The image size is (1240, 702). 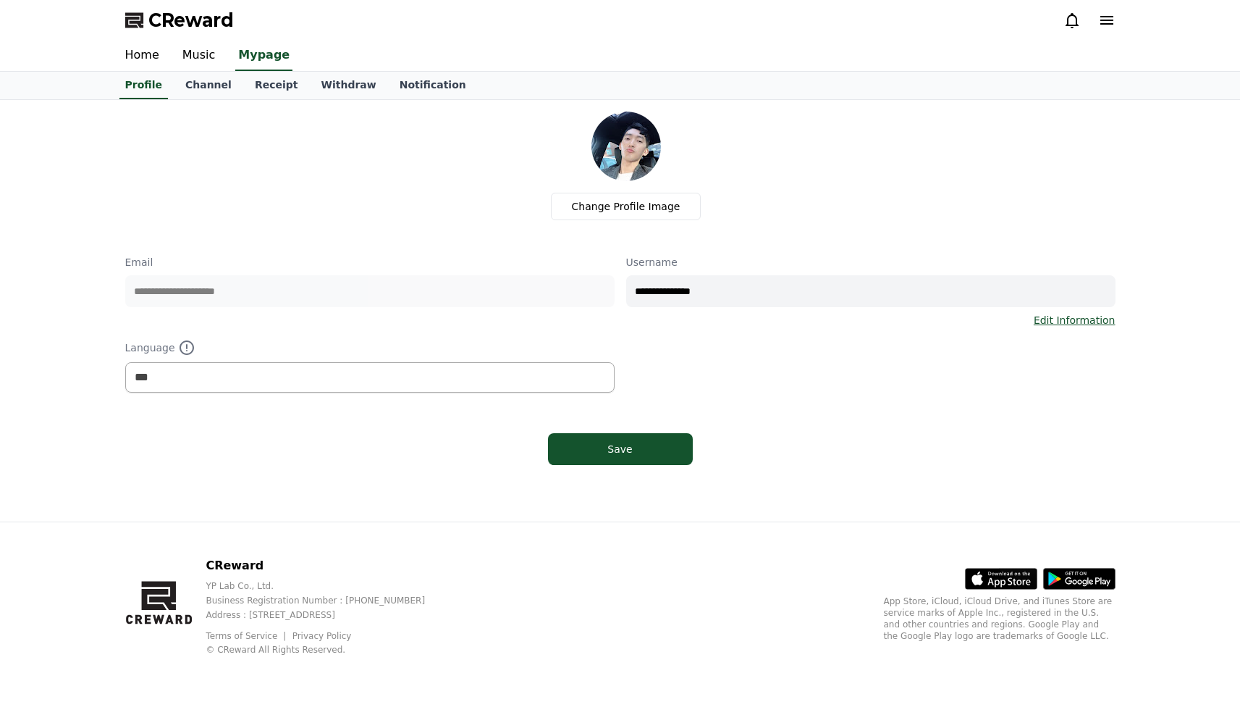 What do you see at coordinates (277, 85) in the screenshot?
I see `a: Receipt` at bounding box center [277, 85].